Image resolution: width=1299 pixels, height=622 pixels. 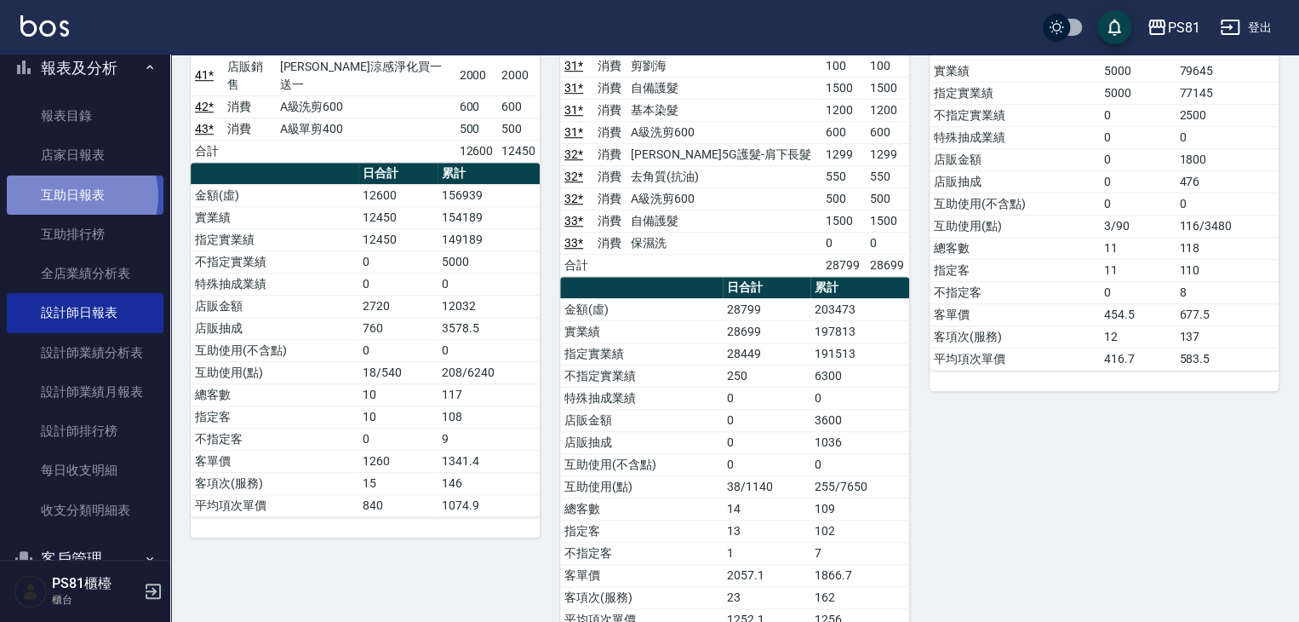 I want to click on td: 保濕洗, so click(x=724, y=243).